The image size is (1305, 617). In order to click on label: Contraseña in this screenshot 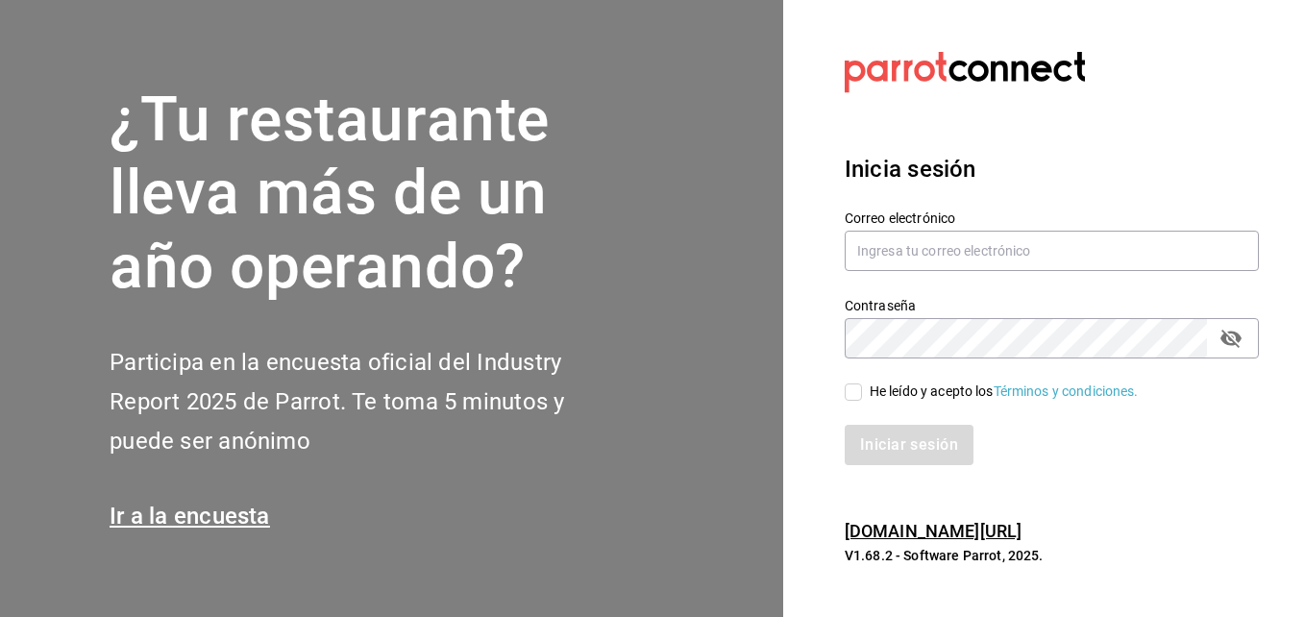, I will do `click(1051, 305)`.